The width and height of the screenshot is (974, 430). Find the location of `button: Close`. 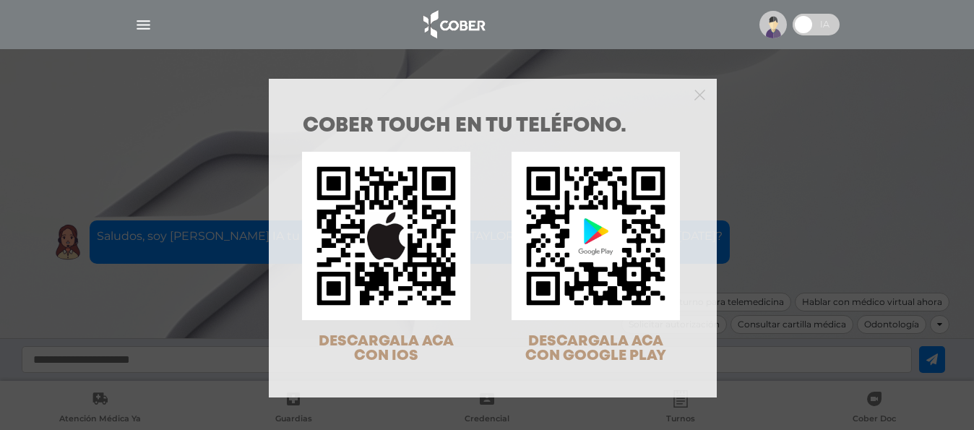

button: Close is located at coordinates (700, 94).